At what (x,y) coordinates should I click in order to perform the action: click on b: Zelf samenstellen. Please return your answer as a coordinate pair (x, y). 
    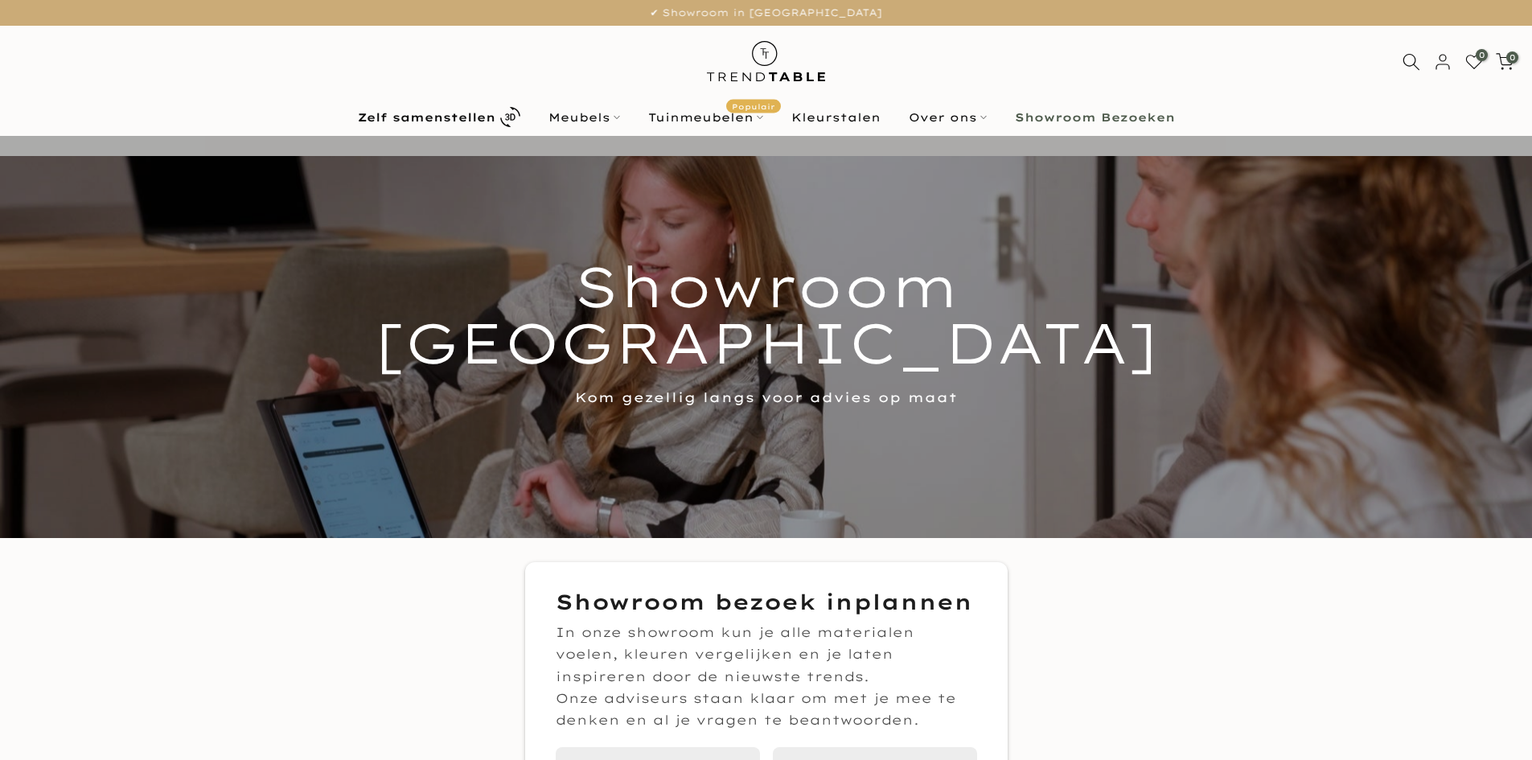
    Looking at the image, I should click on (426, 117).